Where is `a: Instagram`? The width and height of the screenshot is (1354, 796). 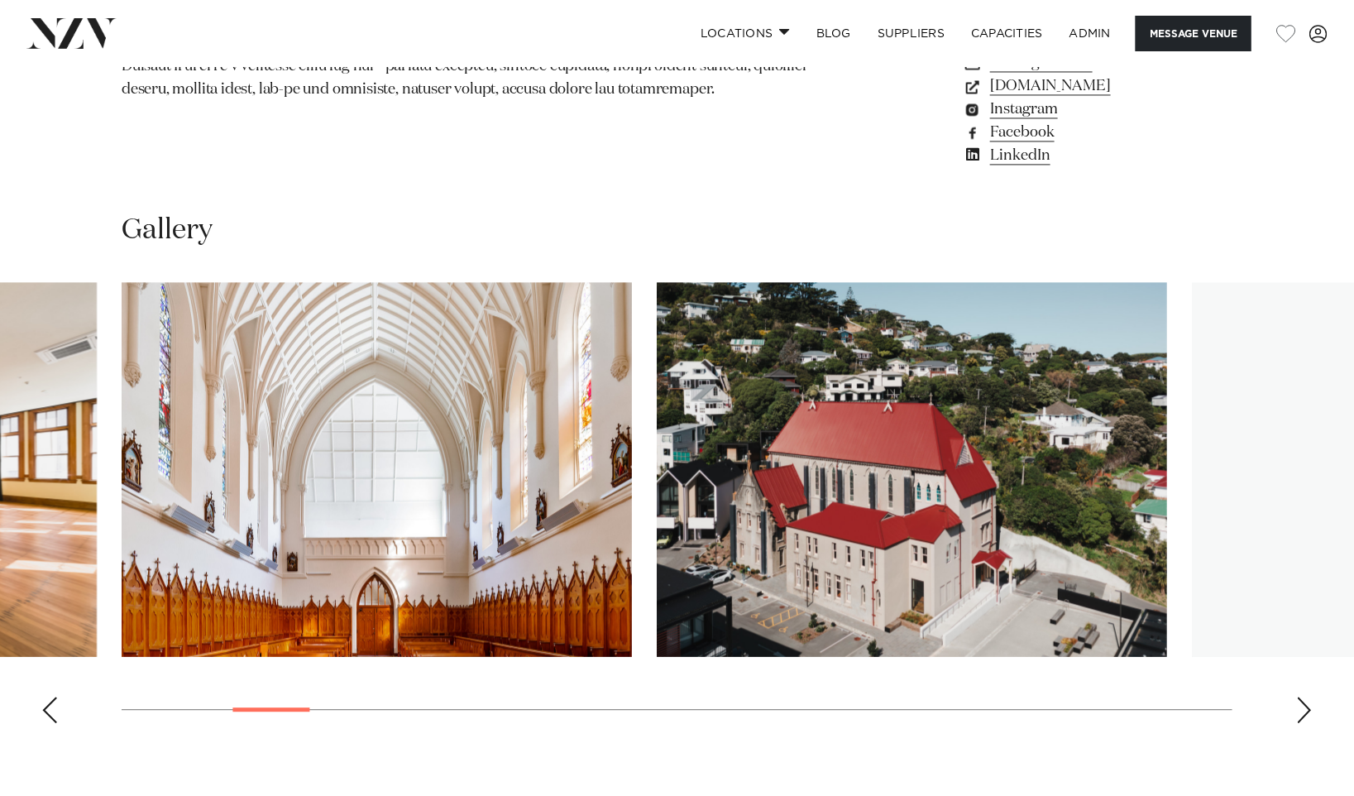
a: Instagram is located at coordinates (1098, 109).